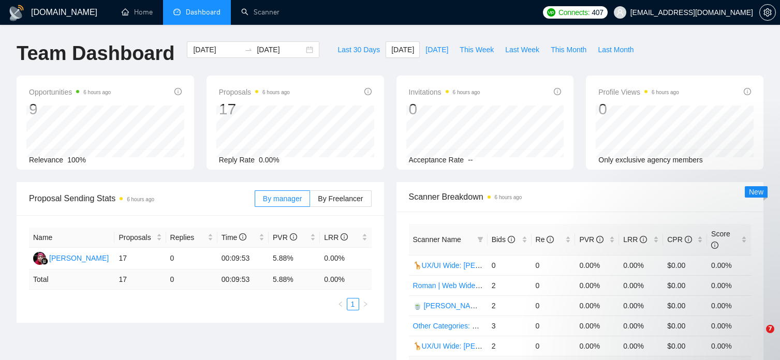 The height and width of the screenshot is (360, 780). Describe the element at coordinates (140, 238) in the screenshot. I see `th: Proposals` at that location.